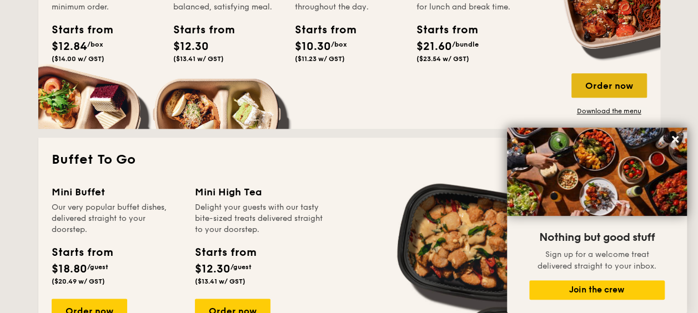 This screenshot has width=698, height=313. Describe the element at coordinates (676, 139) in the screenshot. I see `button: Close` at that location.